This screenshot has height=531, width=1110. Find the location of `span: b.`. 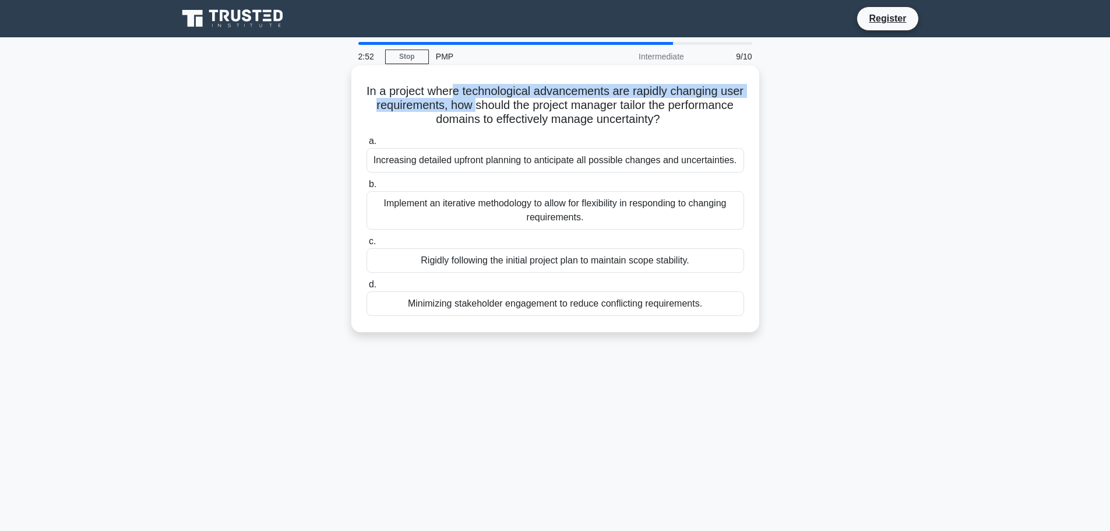

span: b. is located at coordinates (372, 184).